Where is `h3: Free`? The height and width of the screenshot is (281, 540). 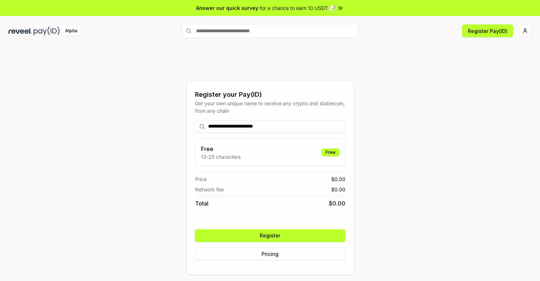
h3: Free is located at coordinates (221, 149).